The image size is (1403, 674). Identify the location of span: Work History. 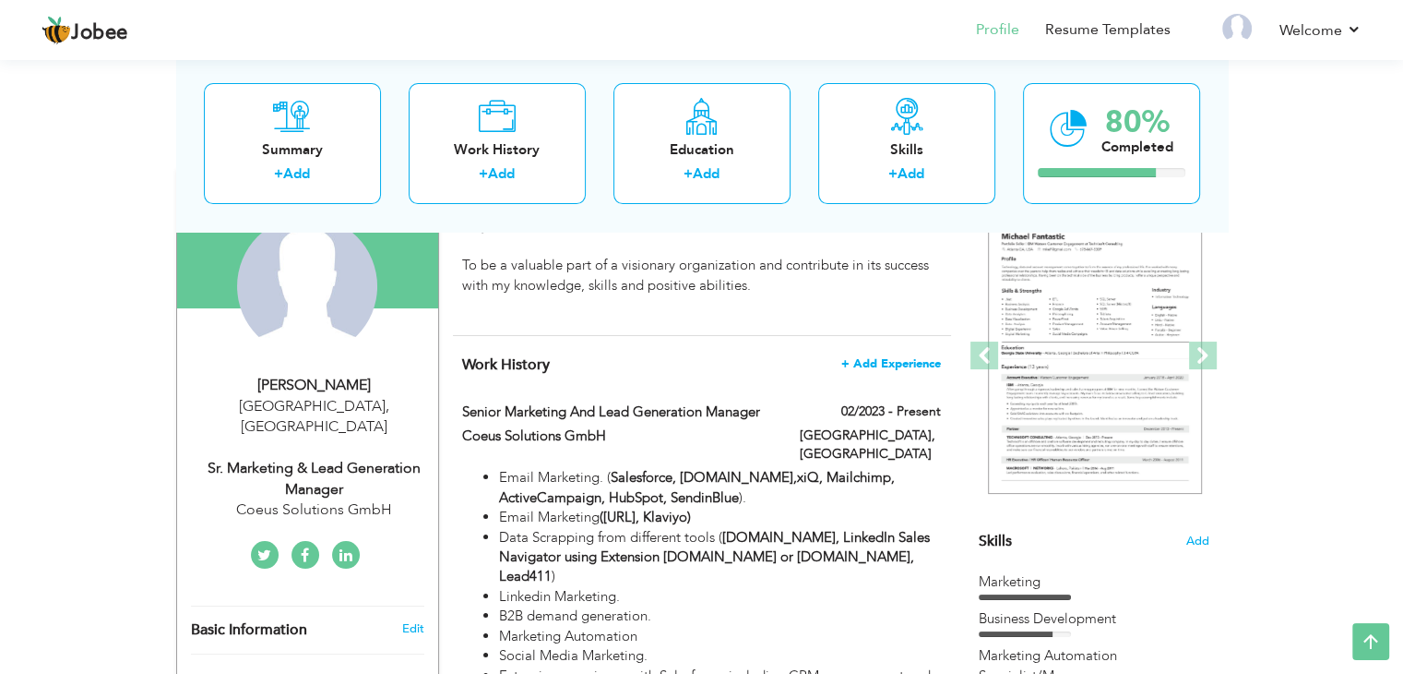
(506, 364).